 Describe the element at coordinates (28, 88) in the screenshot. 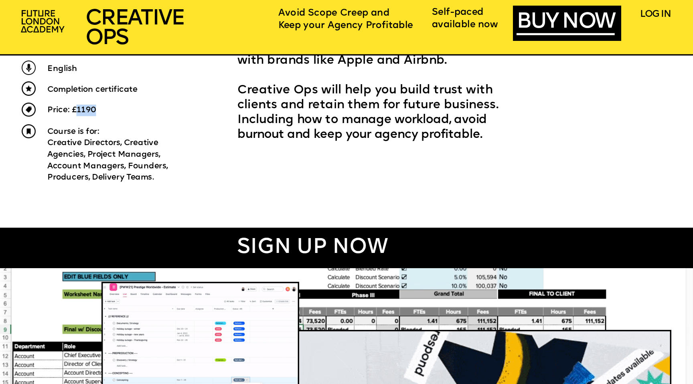

I see `img: upload-d48f716b-e876-41cd-bec0-479d4f1408e9.png` at that location.